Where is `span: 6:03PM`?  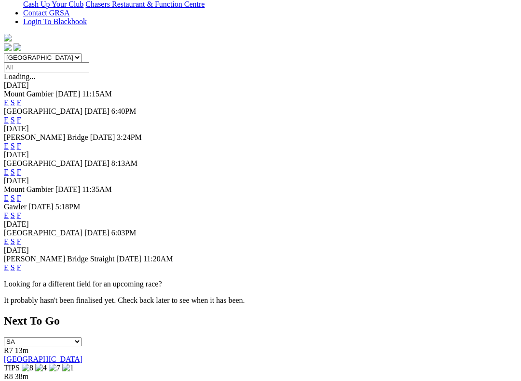 span: 6:03PM is located at coordinates (124, 233).